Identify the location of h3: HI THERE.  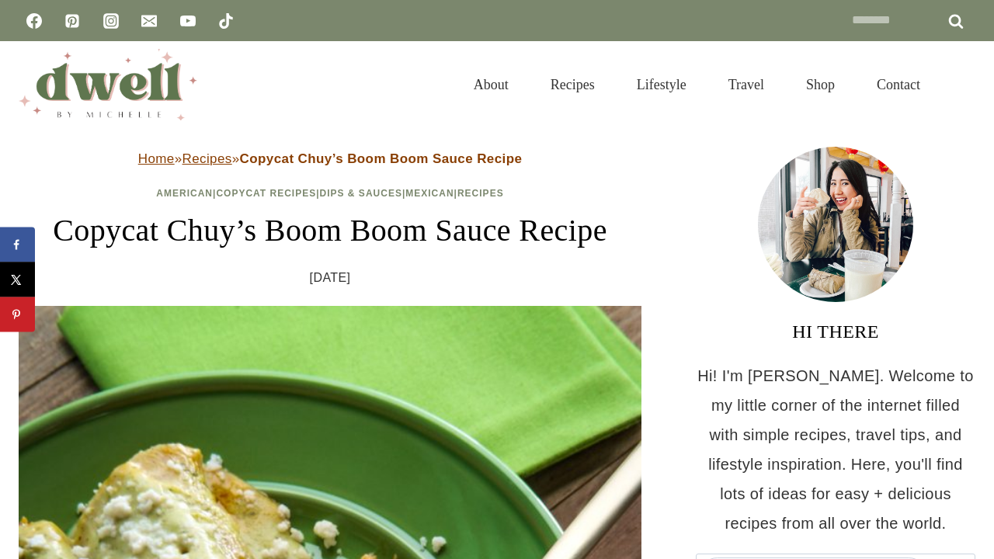
(836, 332).